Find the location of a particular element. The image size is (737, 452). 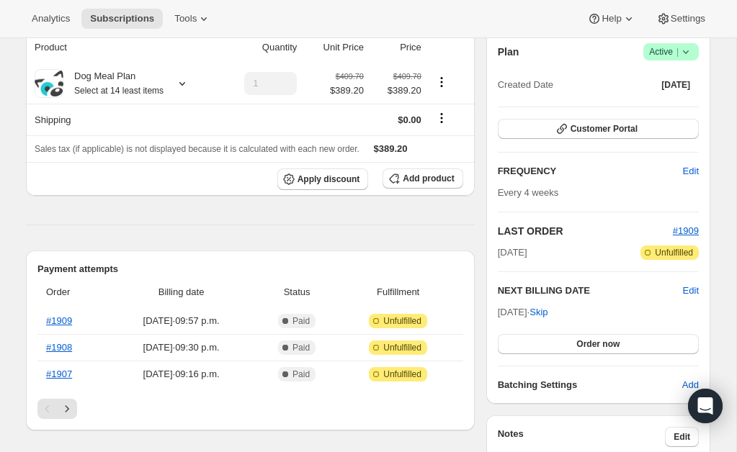

span: #1909 is located at coordinates (685, 230).